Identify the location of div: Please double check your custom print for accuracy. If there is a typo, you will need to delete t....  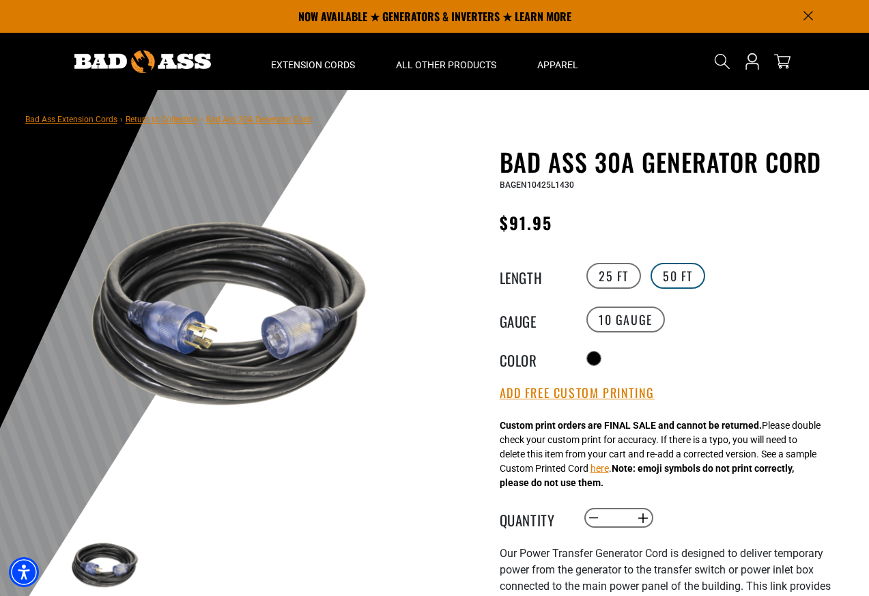
(660, 454).